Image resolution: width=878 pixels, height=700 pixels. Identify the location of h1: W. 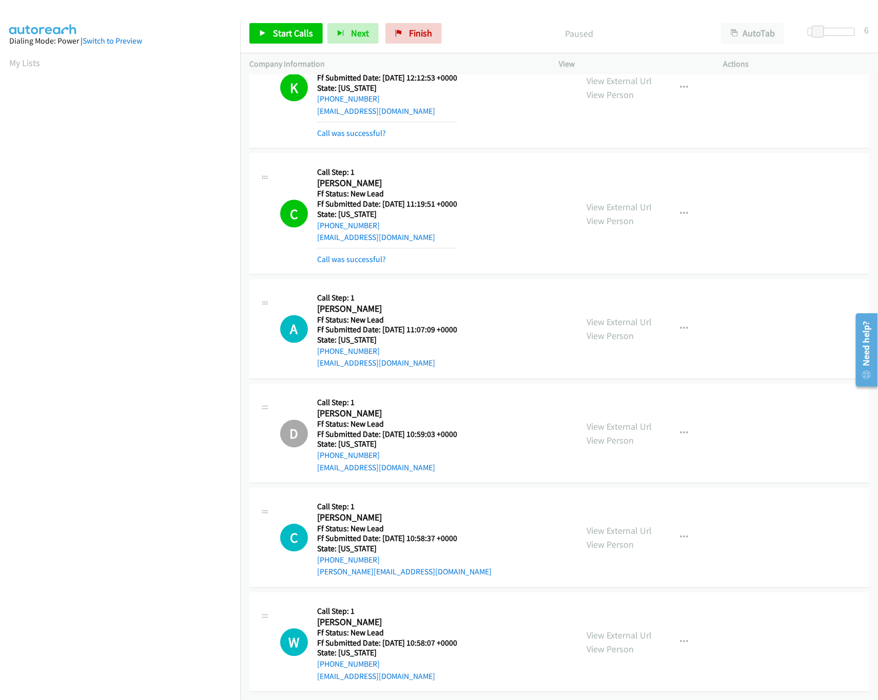
(294, 643).